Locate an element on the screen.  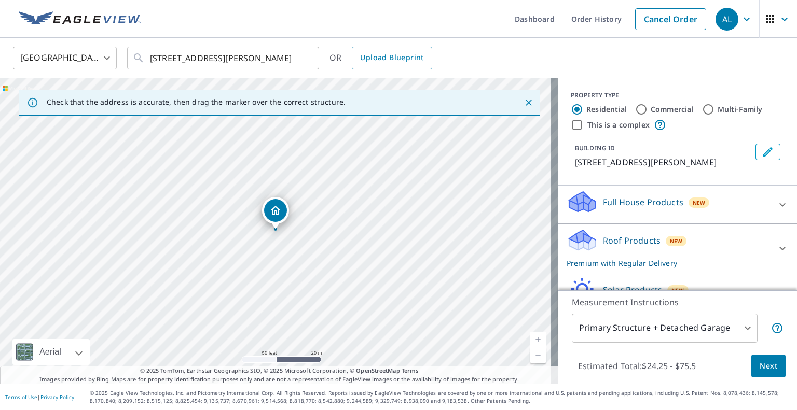
div: OR is located at coordinates (381, 58).